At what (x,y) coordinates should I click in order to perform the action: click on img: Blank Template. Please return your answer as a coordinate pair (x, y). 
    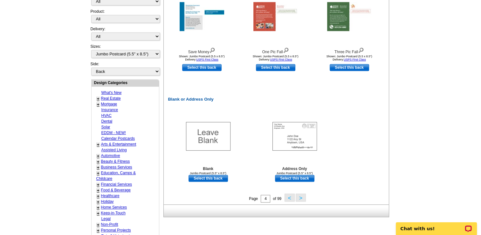
    Looking at the image, I should click on (208, 136).